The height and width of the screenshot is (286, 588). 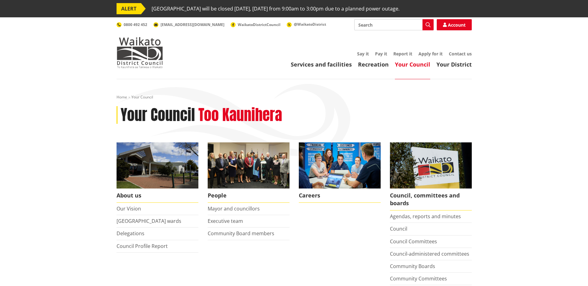 I want to click on a: Your Council, so click(x=413, y=64).